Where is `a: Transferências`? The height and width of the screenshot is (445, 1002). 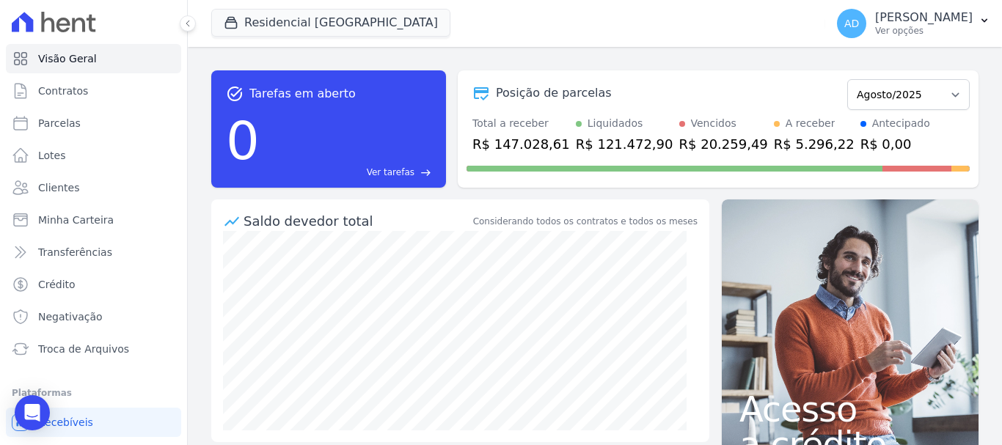
a: Transferências is located at coordinates (93, 252).